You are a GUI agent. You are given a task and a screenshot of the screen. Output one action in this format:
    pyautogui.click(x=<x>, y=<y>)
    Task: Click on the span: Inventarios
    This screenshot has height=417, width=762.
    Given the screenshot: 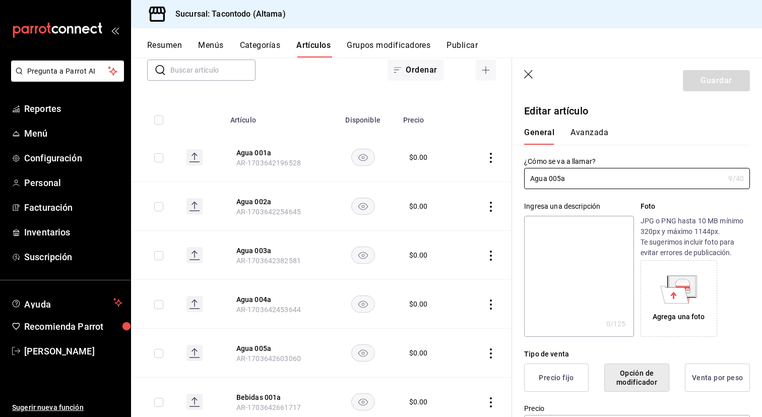 What is the action you would take?
    pyautogui.click(x=73, y=232)
    